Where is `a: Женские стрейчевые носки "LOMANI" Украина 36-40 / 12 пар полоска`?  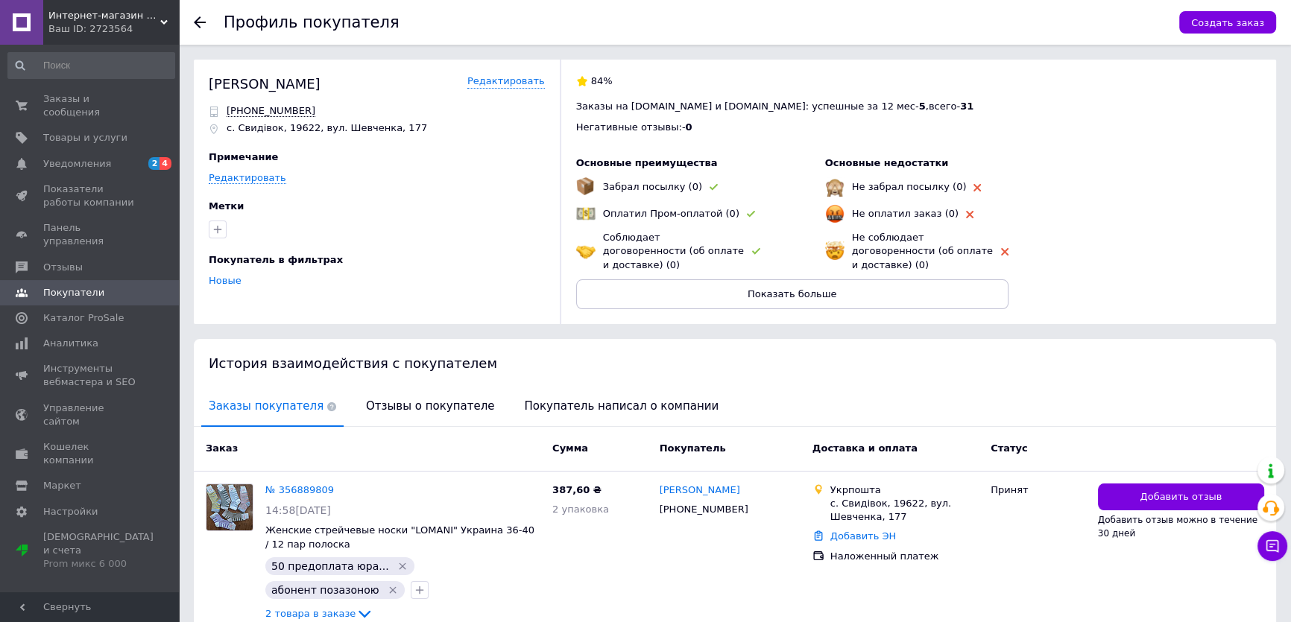
a: Женские стрейчевые носки "LOMANI" Украина 36-40 / 12 пар полоска is located at coordinates (399, 537).